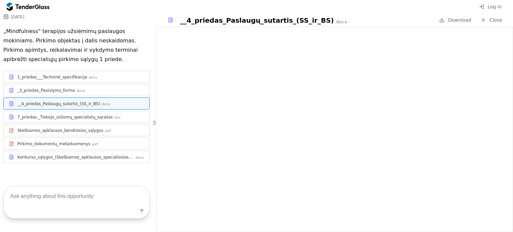  Describe the element at coordinates (491, 20) in the screenshot. I see `a: Close` at that location.